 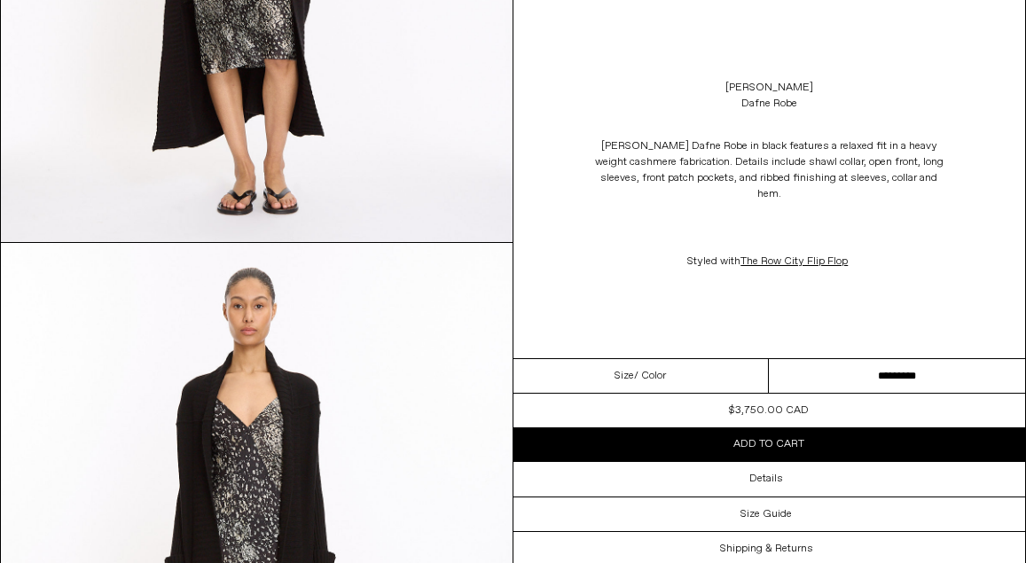 I want to click on h3: Details, so click(x=766, y=479).